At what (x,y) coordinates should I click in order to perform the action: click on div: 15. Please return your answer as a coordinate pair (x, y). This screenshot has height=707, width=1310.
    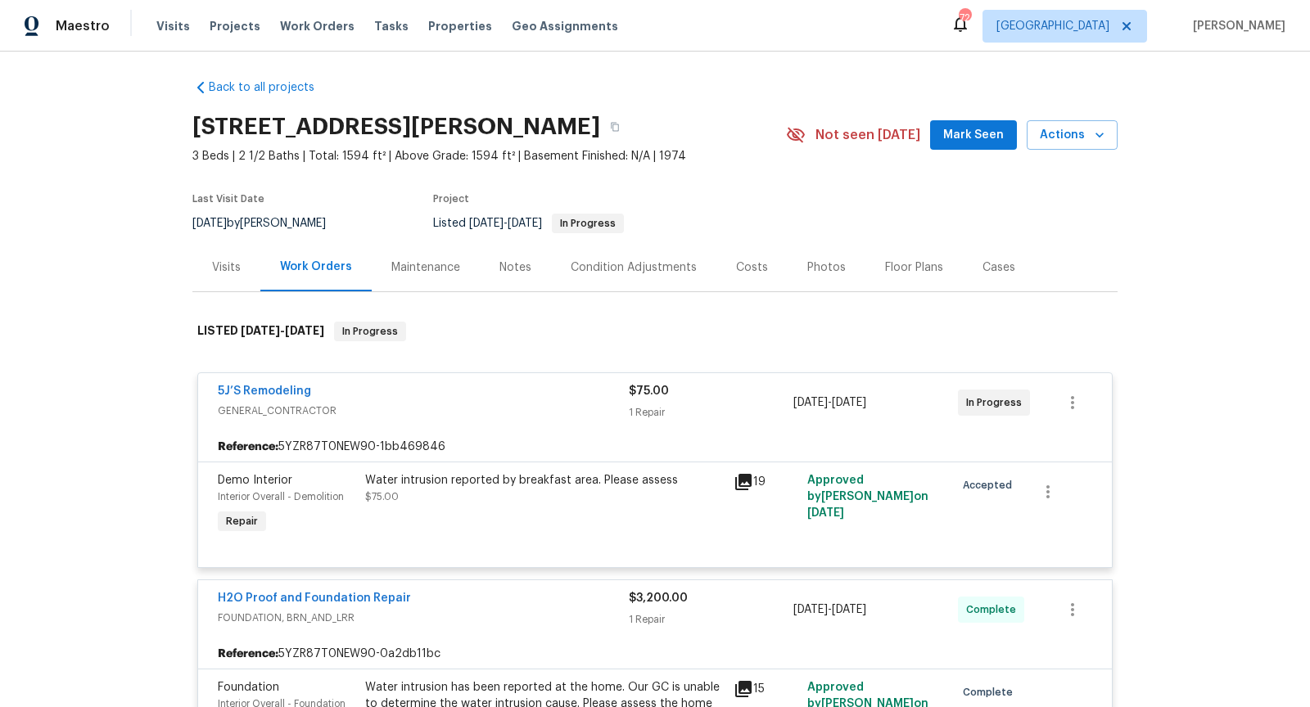
    Looking at the image, I should click on (765, 689).